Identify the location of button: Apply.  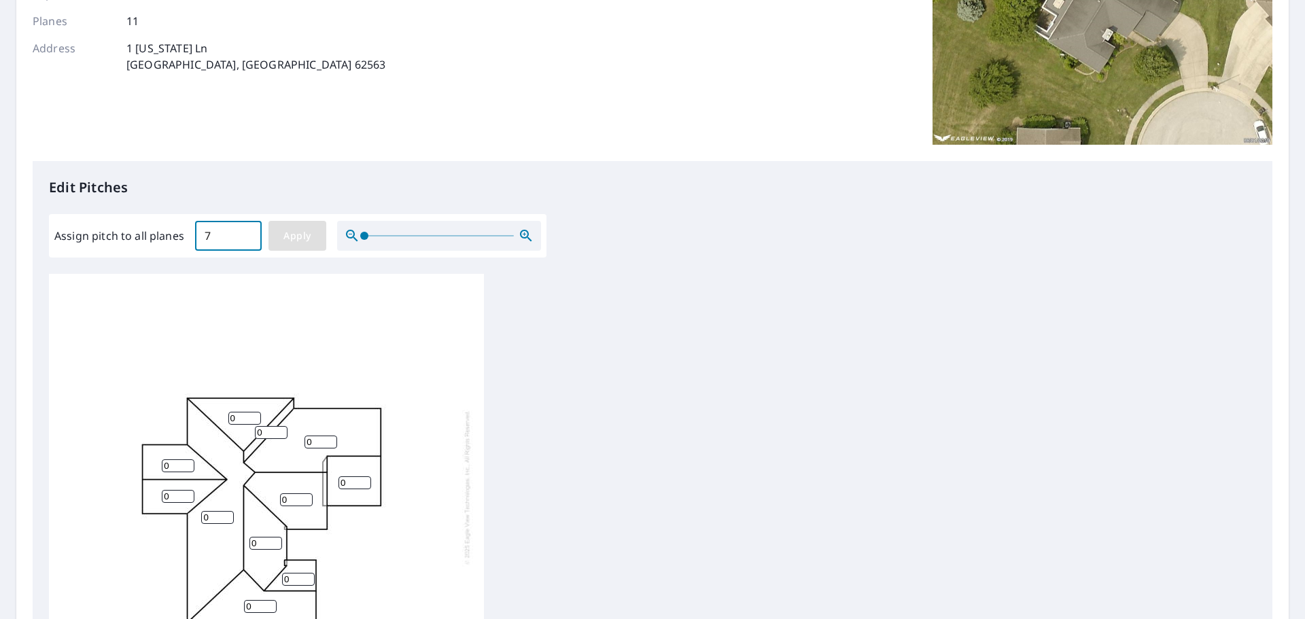
(297, 236).